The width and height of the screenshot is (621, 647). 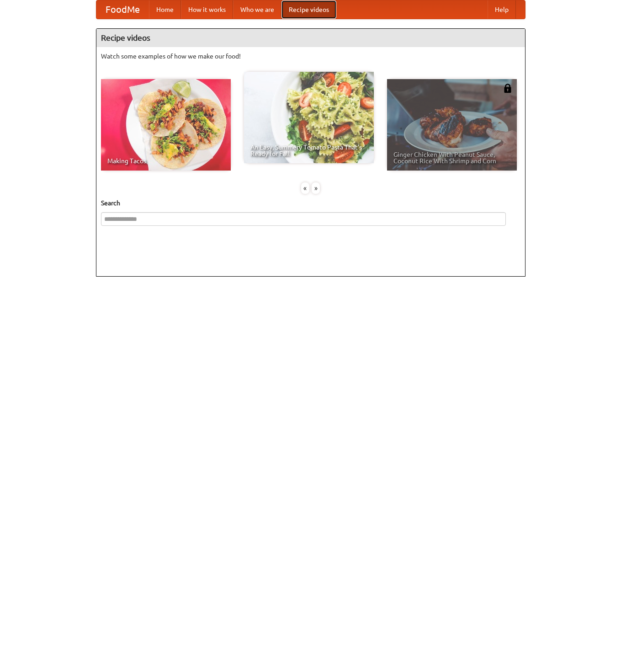 I want to click on a: Who we are, so click(x=257, y=10).